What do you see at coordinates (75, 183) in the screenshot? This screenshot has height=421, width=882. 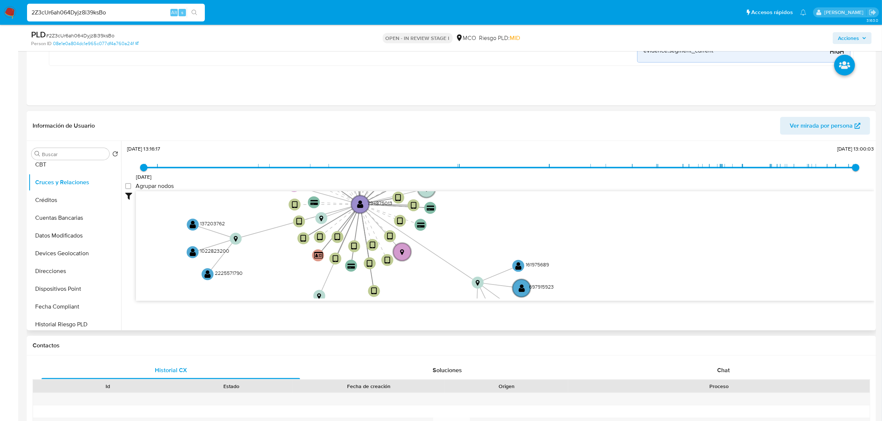 I see `button: Cruces y Relaciones` at bounding box center [75, 183].